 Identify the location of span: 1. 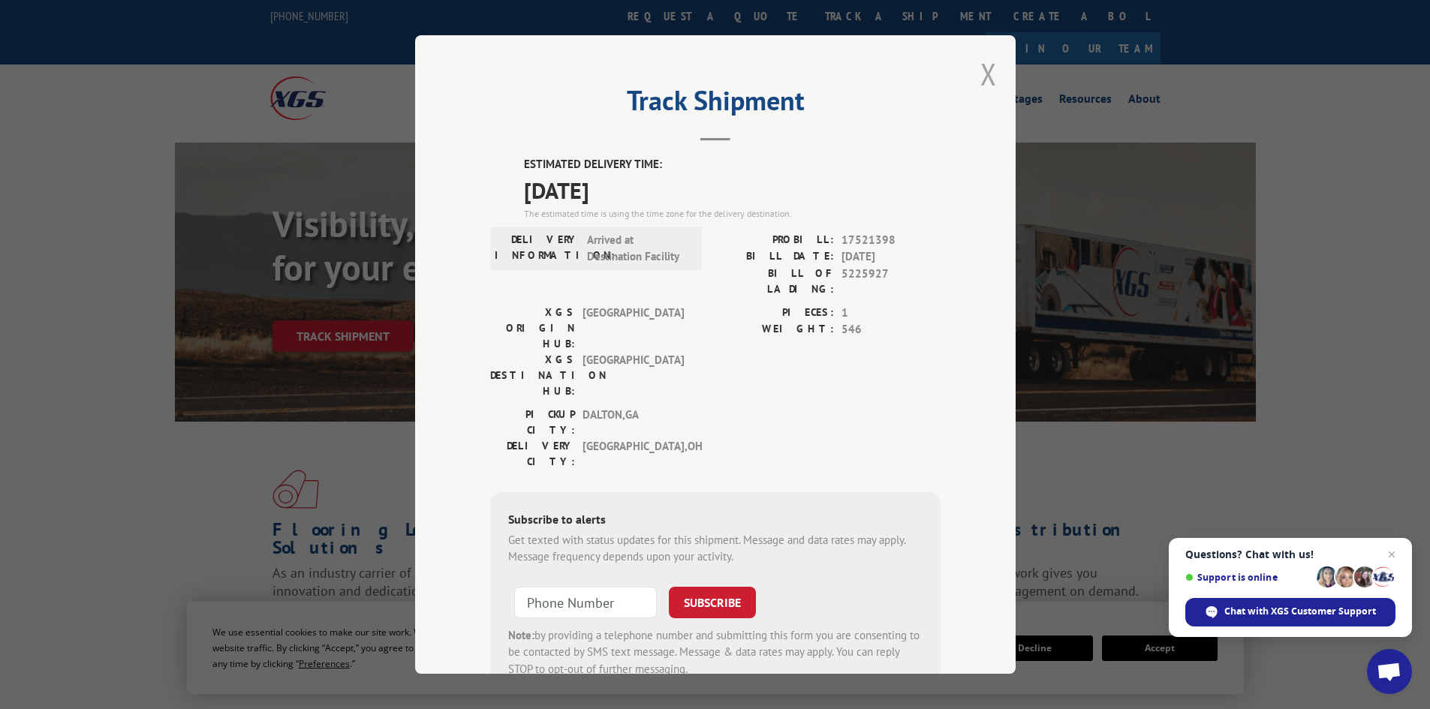
(891, 313).